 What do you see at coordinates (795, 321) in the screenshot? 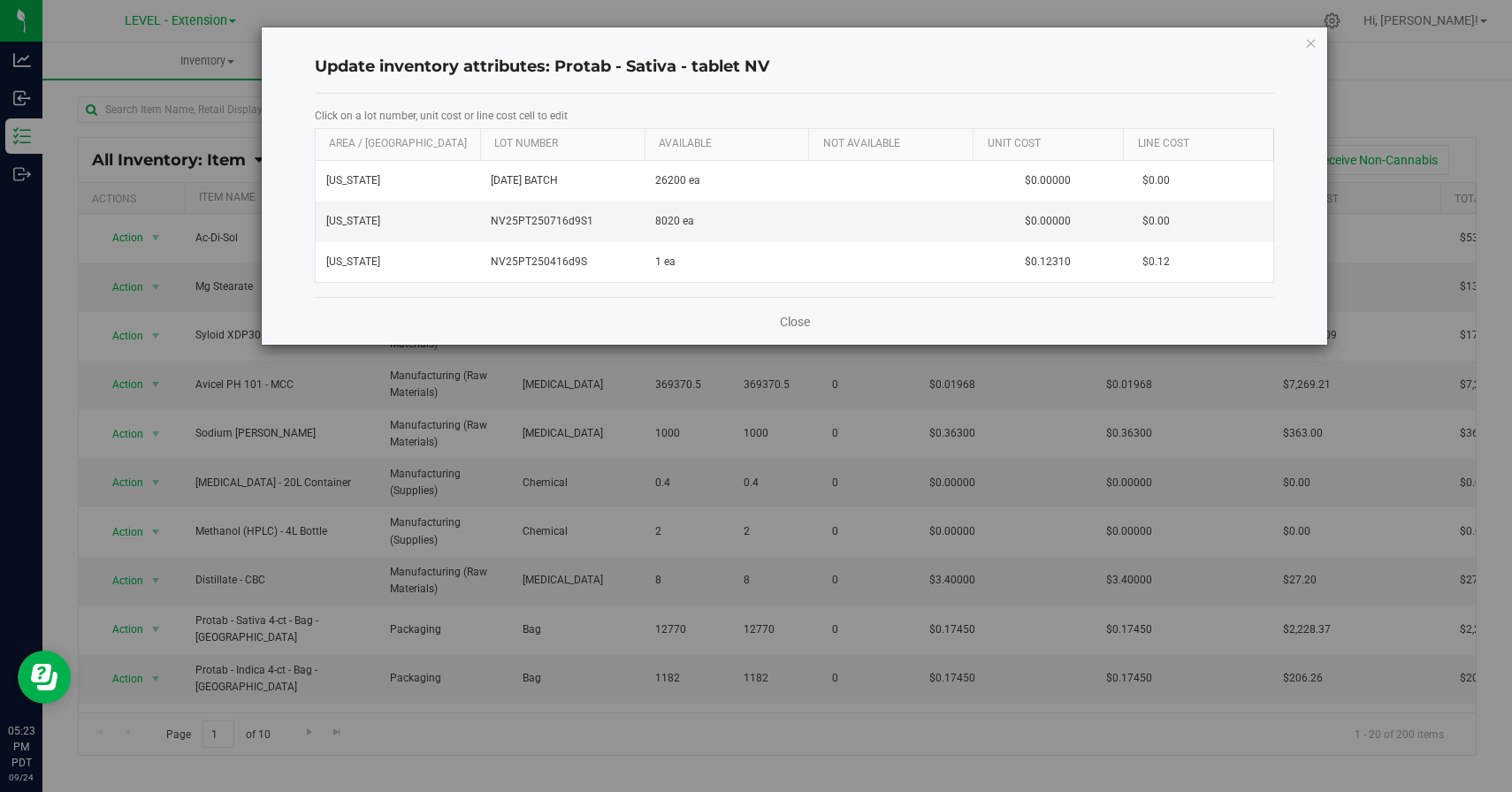
I see `a: Close` at bounding box center [795, 321].